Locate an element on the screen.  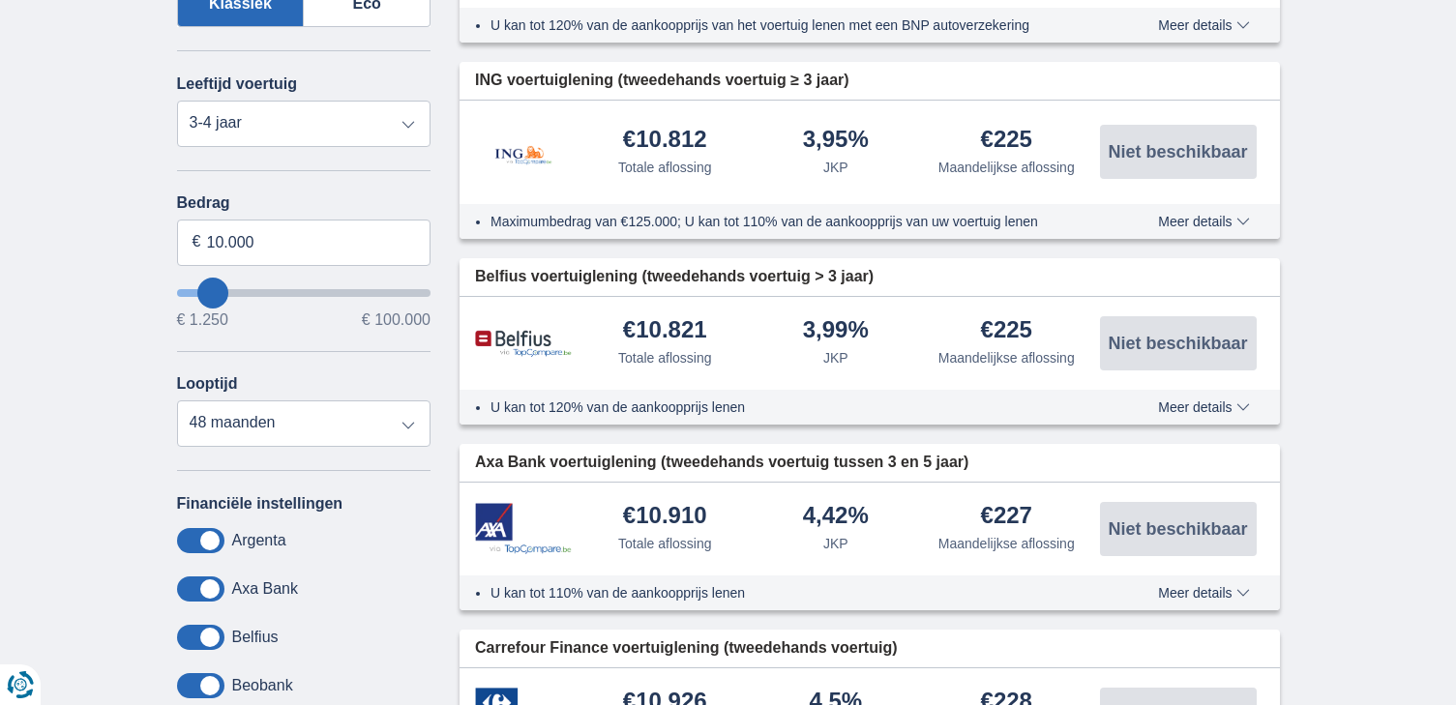
div: €227 is located at coordinates (1006, 517).